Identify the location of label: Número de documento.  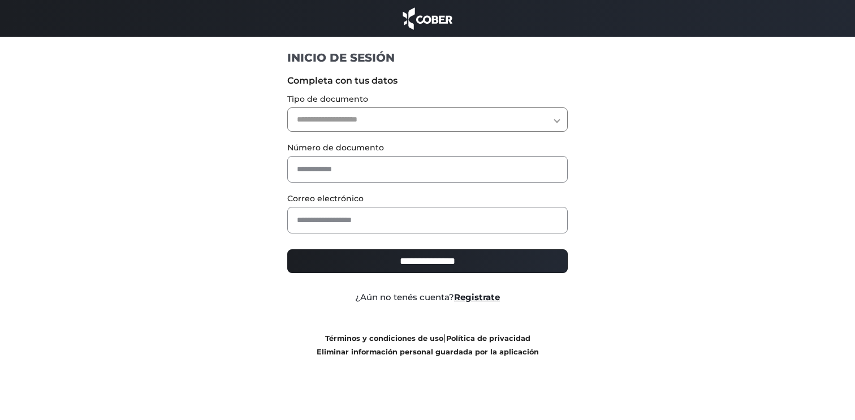
(428, 148).